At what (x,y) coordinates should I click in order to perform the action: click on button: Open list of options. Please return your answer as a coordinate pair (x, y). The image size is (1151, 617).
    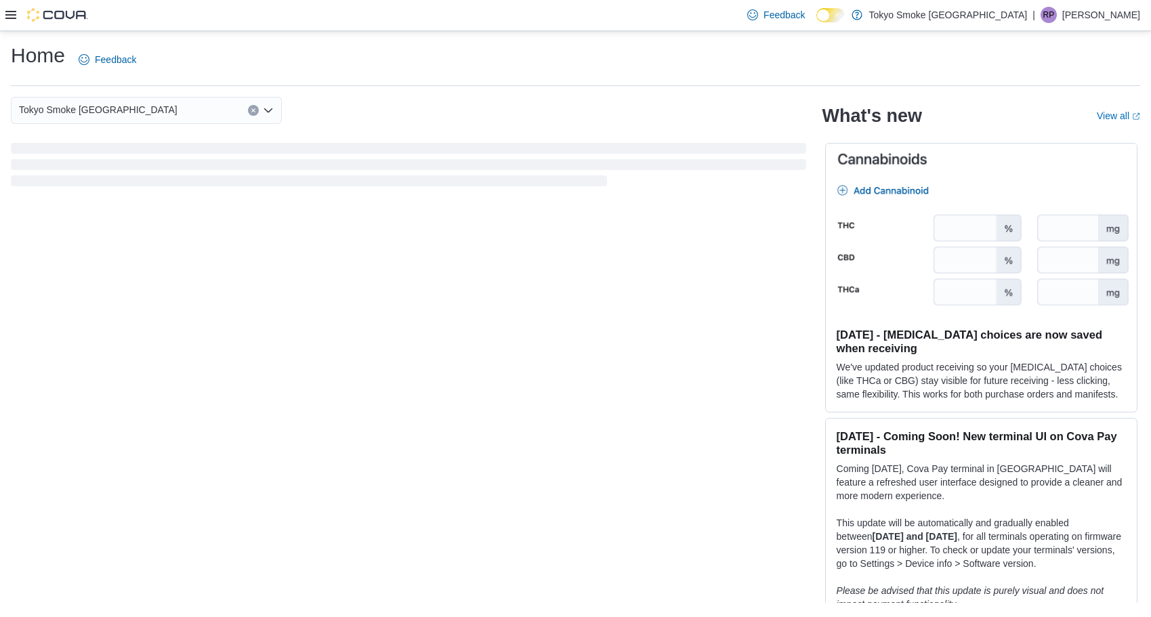
    Looking at the image, I should click on (268, 110).